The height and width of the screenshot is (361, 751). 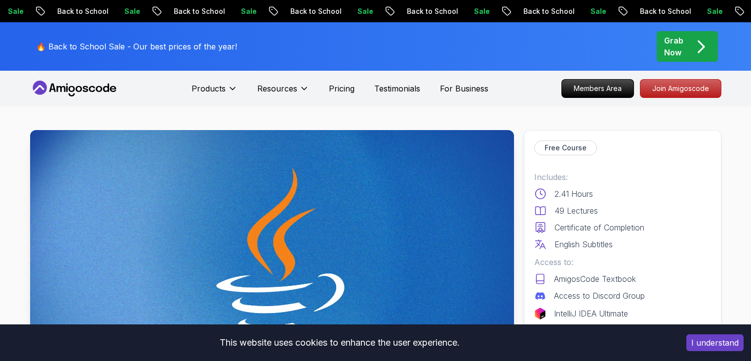 What do you see at coordinates (715, 342) in the screenshot?
I see `button: Accept cookies` at bounding box center [715, 342].